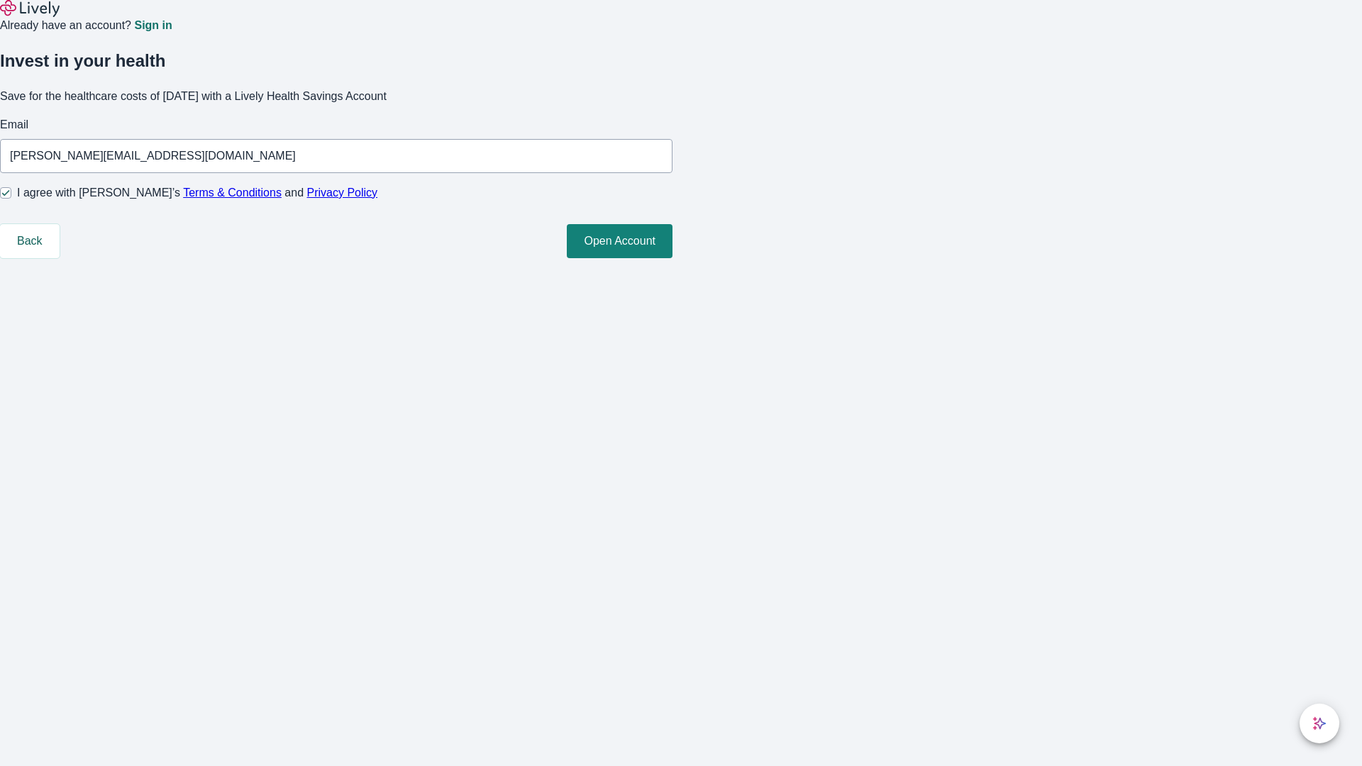  What do you see at coordinates (1319, 723) in the screenshot?
I see `svg: Lively AI Assistant` at bounding box center [1319, 723].